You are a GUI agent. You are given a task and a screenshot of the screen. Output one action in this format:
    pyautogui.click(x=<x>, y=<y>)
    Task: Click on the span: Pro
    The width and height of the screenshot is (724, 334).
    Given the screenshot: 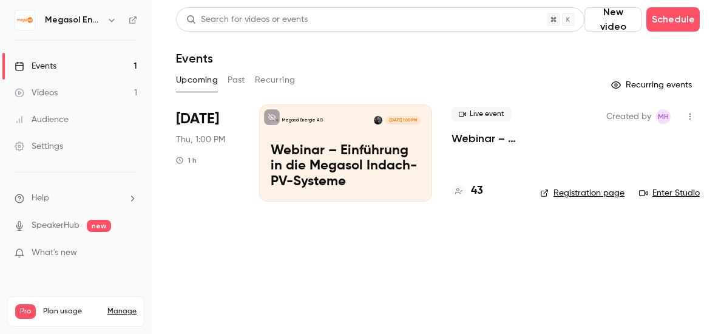 What is the action you would take?
    pyautogui.click(x=26, y=311)
    